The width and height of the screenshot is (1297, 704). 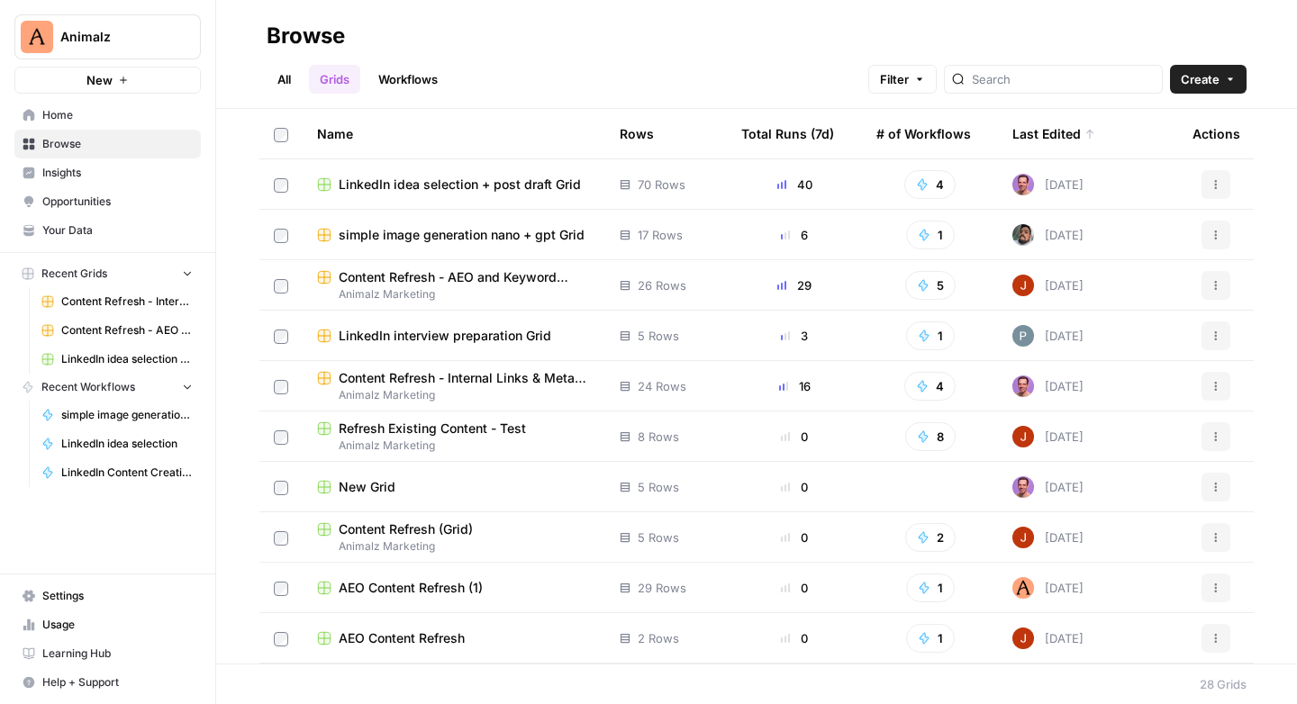 I want to click on a: simple image generation nano + gpt Grid, so click(x=454, y=235).